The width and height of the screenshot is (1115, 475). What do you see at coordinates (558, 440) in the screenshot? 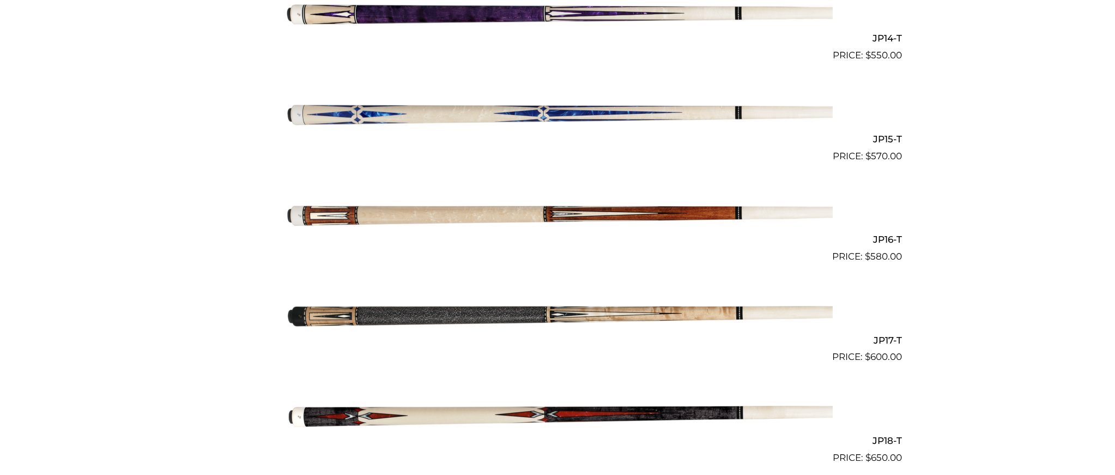
I see `h2: JP18-T` at bounding box center [558, 440].